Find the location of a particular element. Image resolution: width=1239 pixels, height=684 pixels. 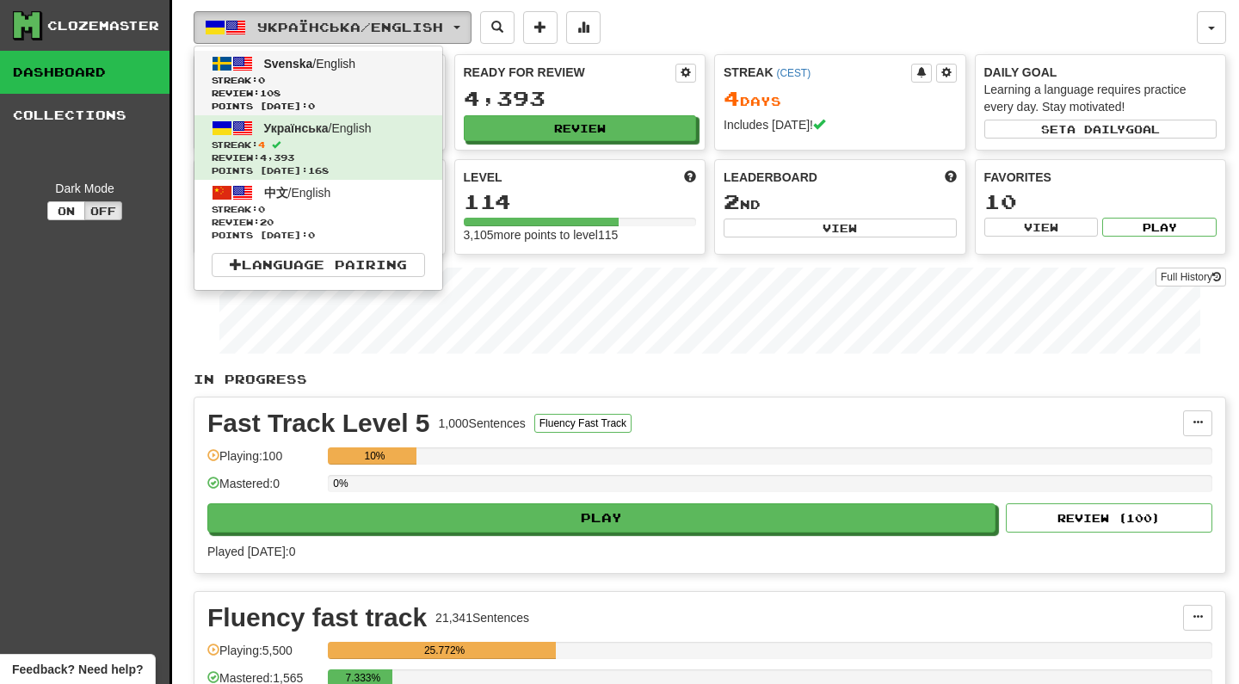

button: Fluency Fast Track is located at coordinates (583, 423).